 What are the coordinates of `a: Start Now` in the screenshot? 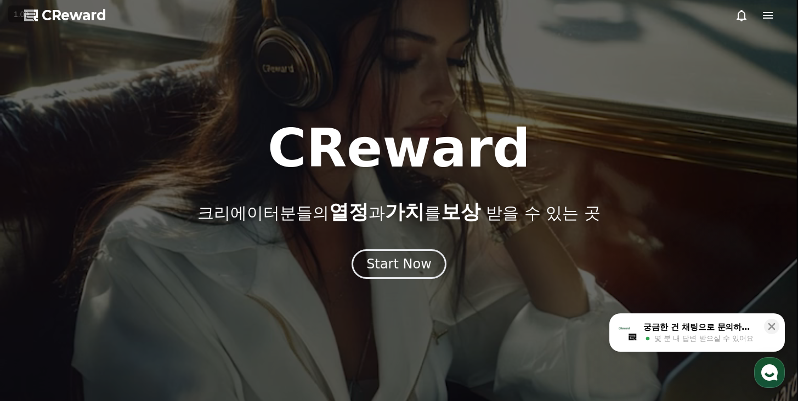 It's located at (399, 265).